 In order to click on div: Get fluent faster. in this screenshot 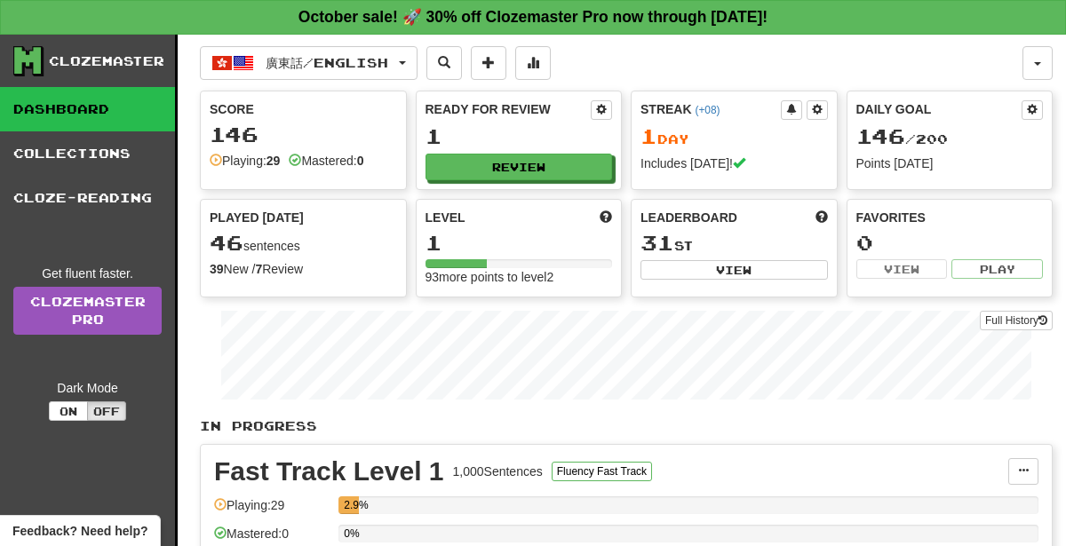, I will do `click(87, 274)`.